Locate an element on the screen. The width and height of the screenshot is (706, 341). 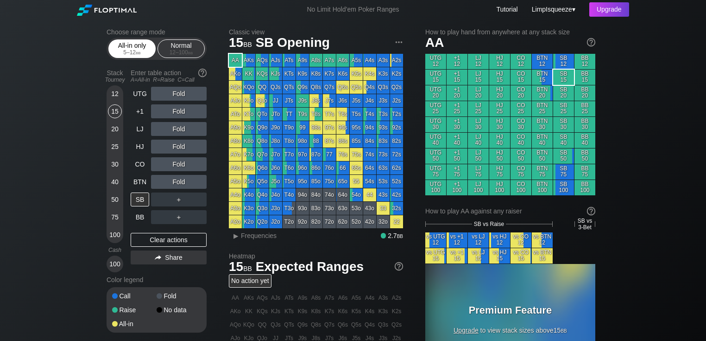
div: BTN 15 is located at coordinates (542, 77).